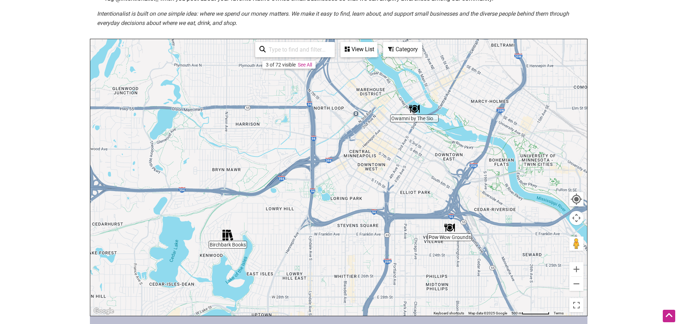 The width and height of the screenshot is (677, 324). What do you see at coordinates (281, 65) in the screenshot?
I see `div: 3 of 72 visible` at bounding box center [281, 65].